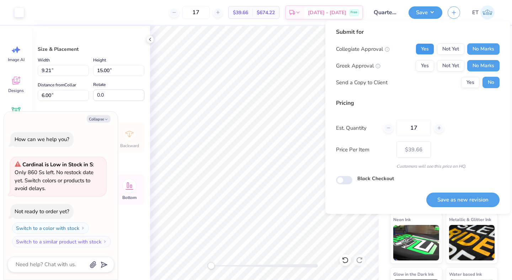 The width and height of the screenshot is (512, 280). I want to click on div: Accessibility label, so click(211, 266).